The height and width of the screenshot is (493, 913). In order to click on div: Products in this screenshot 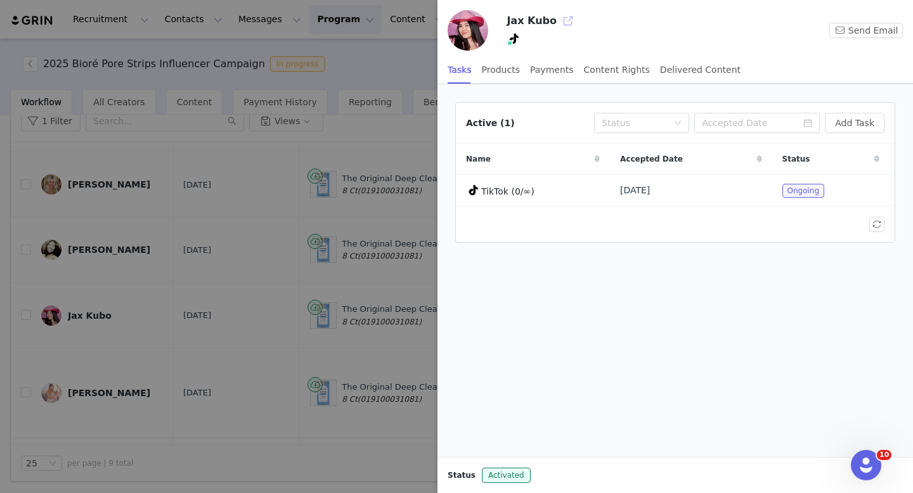, I will do `click(501, 70)`.